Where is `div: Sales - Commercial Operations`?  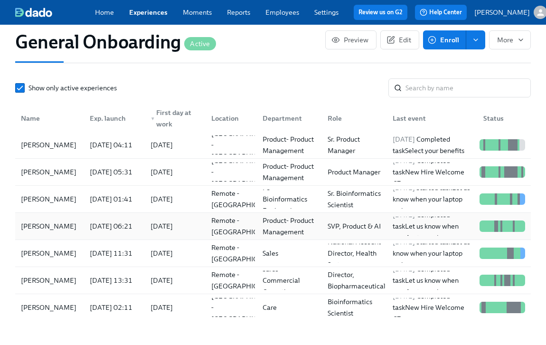 div: Sales - Commercial Operations is located at coordinates (289, 280).